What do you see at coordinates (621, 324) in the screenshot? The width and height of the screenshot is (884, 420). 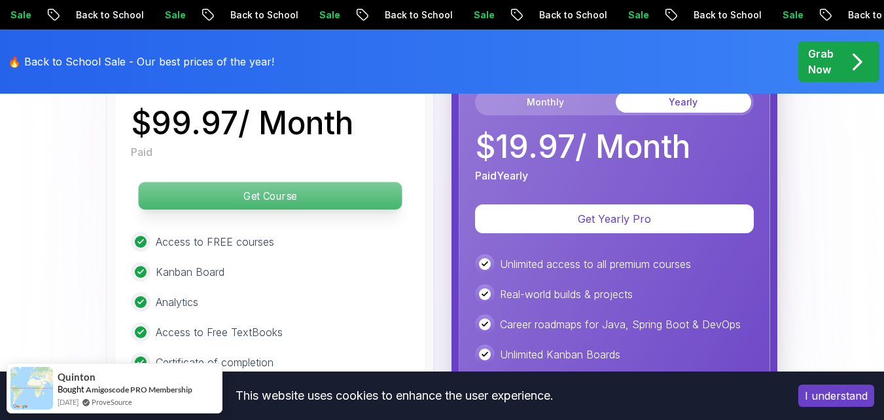 I see `p: Career roadmaps for Java, Spring Boot & DevOps` at bounding box center [621, 324].